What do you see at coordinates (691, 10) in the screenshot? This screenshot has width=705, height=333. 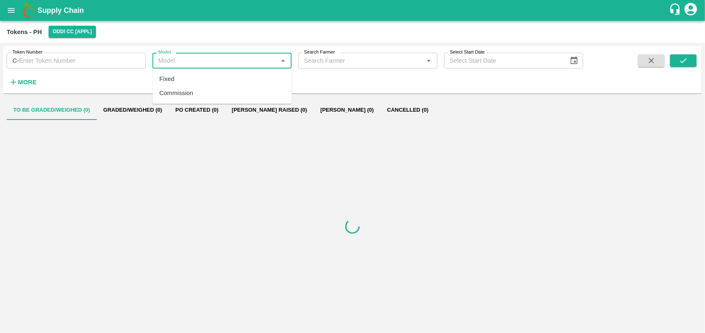 I see `div: account of current user` at bounding box center [691, 10].